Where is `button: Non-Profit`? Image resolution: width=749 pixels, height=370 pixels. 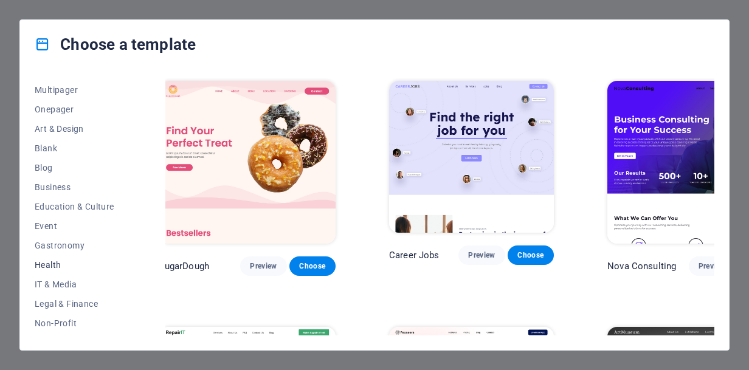 button: Non-Profit is located at coordinates (74, 323).